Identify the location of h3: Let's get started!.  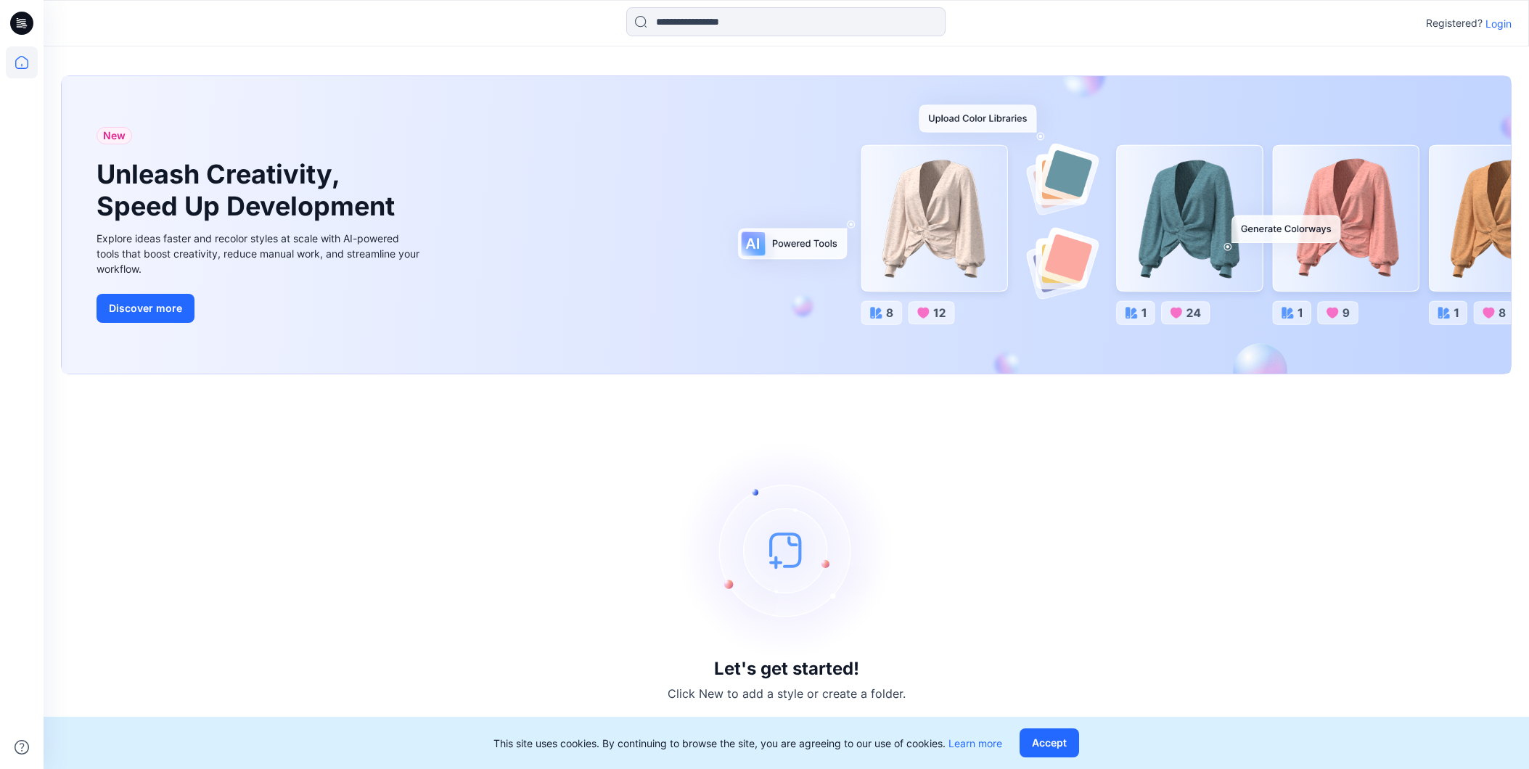
(787, 669).